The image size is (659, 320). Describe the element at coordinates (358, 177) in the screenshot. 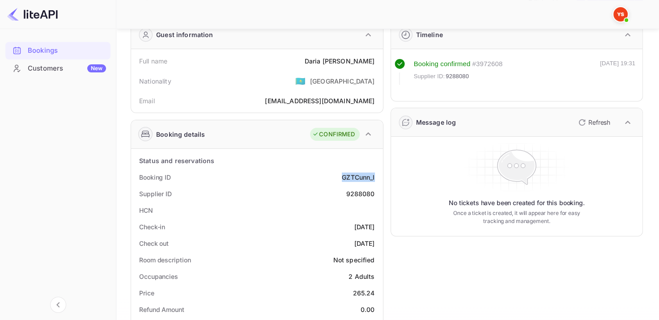

I see `div: GZTCunn_I` at that location.